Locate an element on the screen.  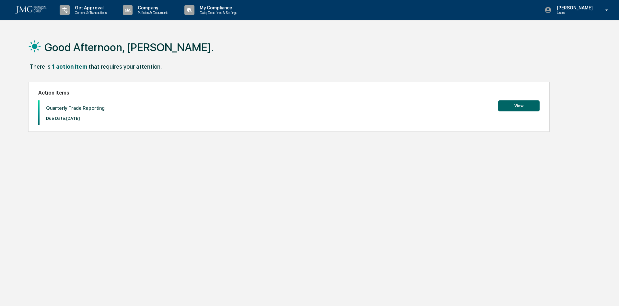
button: View is located at coordinates (519, 106).